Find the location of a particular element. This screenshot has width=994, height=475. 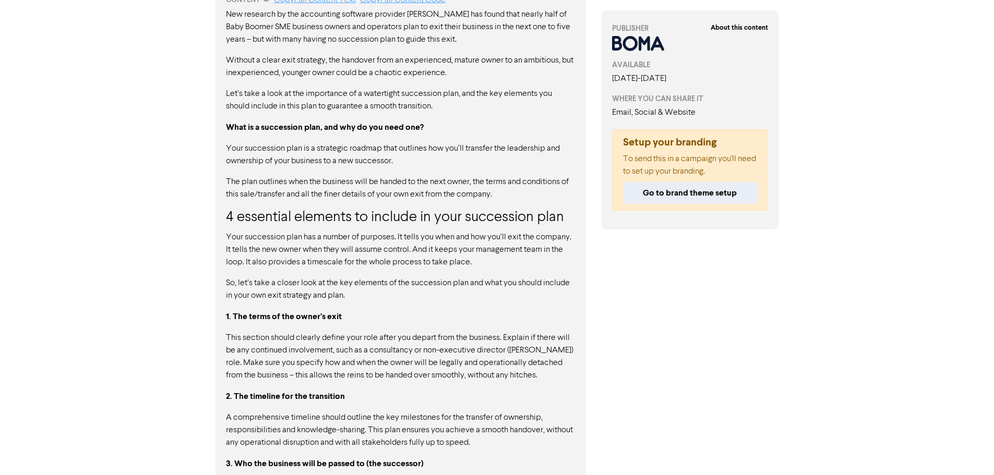

p: Your succession plan is a strategic roadmap that outlines how you’ll transfer the leadership and ... is located at coordinates (401, 155).